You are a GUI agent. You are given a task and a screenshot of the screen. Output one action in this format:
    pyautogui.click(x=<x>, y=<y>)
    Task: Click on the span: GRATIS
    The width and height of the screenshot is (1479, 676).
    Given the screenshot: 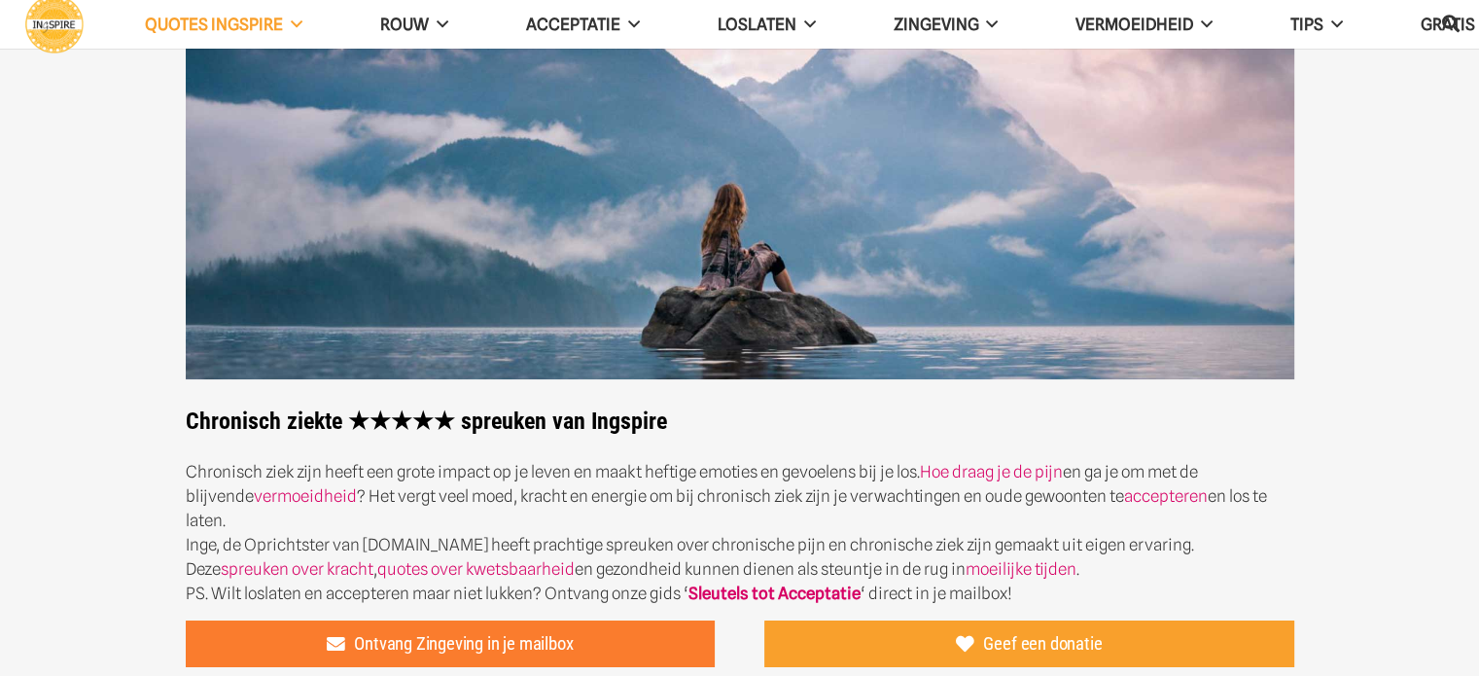 What is the action you would take?
    pyautogui.click(x=1447, y=24)
    